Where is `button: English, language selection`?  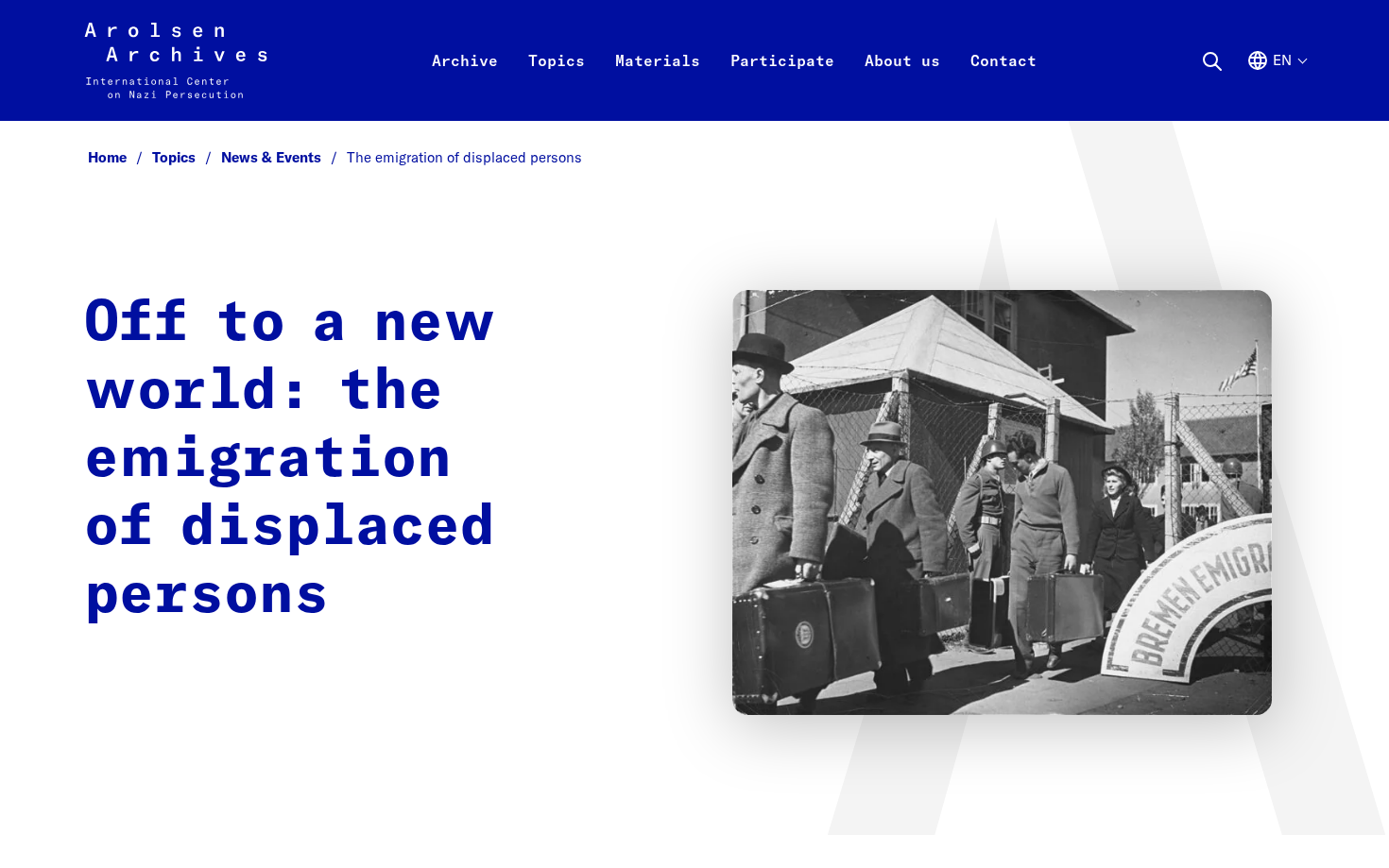 button: English, language selection is located at coordinates (1276, 83).